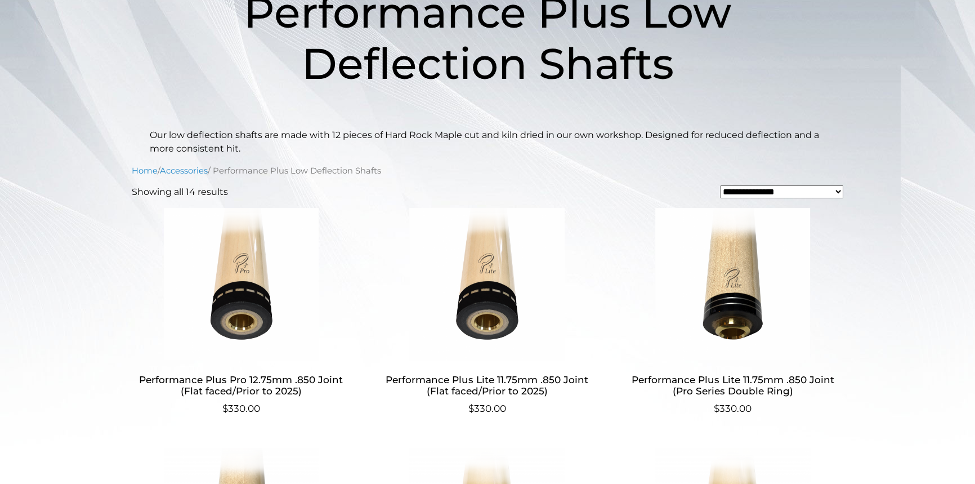 The image size is (975, 484). I want to click on p: Showing all 14 results, so click(180, 192).